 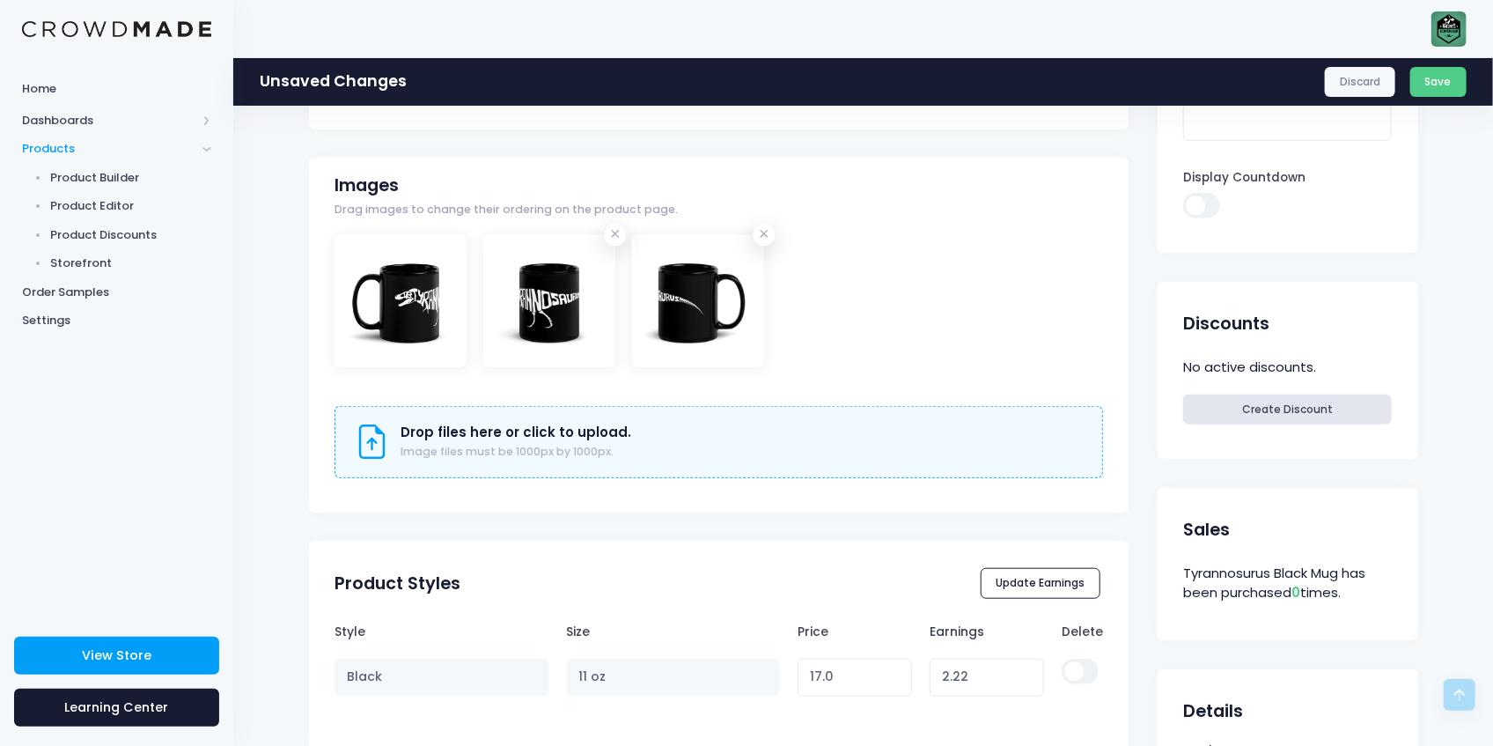 I want to click on span: Learning Center, so click(x=117, y=707).